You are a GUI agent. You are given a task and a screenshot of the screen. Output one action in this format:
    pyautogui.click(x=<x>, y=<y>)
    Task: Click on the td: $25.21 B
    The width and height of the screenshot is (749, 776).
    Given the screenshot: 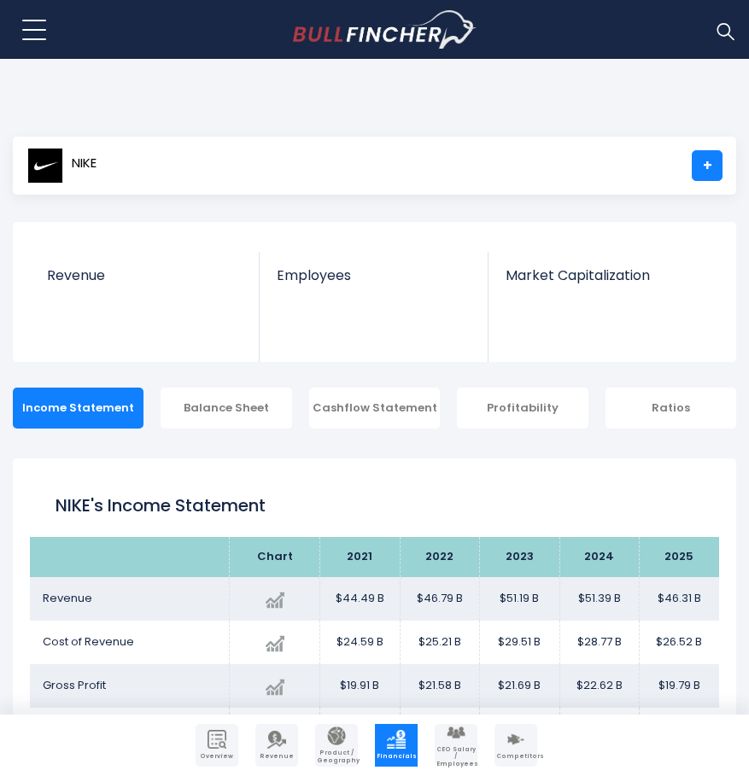 What is the action you would take?
    pyautogui.click(x=439, y=642)
    